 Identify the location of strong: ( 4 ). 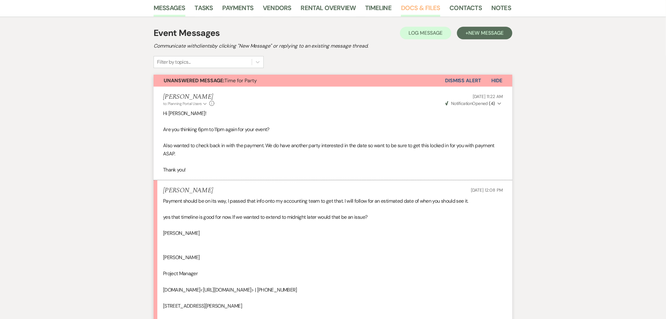
(492, 103).